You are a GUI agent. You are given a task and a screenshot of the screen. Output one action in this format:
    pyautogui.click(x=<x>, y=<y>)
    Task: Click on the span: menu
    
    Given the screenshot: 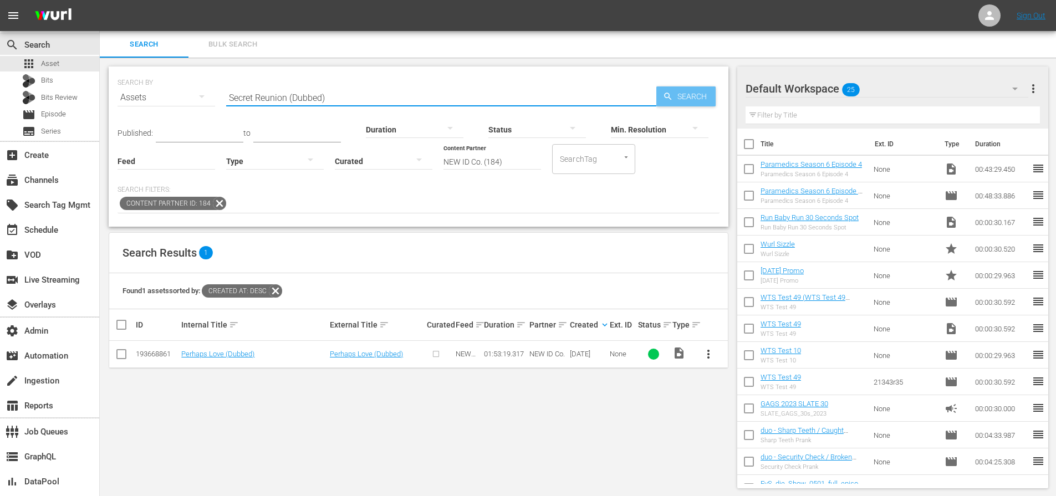 What is the action you would take?
    pyautogui.click(x=13, y=16)
    